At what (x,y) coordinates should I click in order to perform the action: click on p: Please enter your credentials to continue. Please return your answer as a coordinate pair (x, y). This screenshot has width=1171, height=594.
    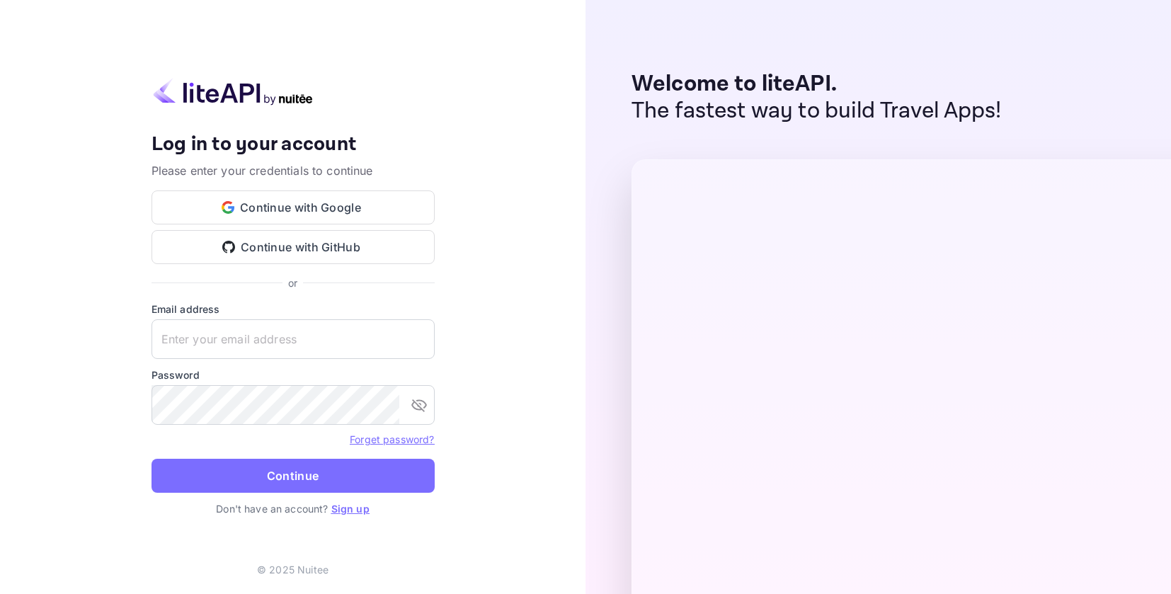
    Looking at the image, I should click on (293, 171).